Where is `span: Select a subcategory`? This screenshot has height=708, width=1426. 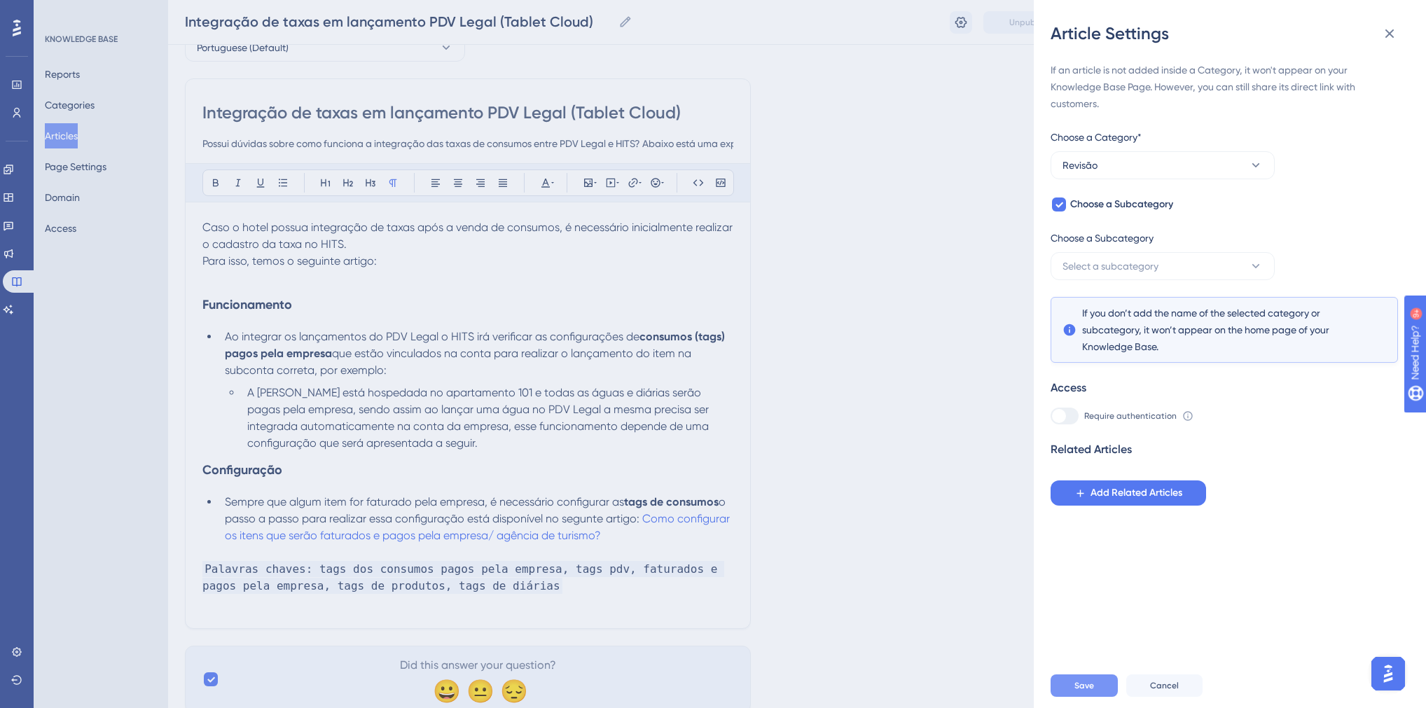
span: Select a subcategory is located at coordinates (1110, 266).